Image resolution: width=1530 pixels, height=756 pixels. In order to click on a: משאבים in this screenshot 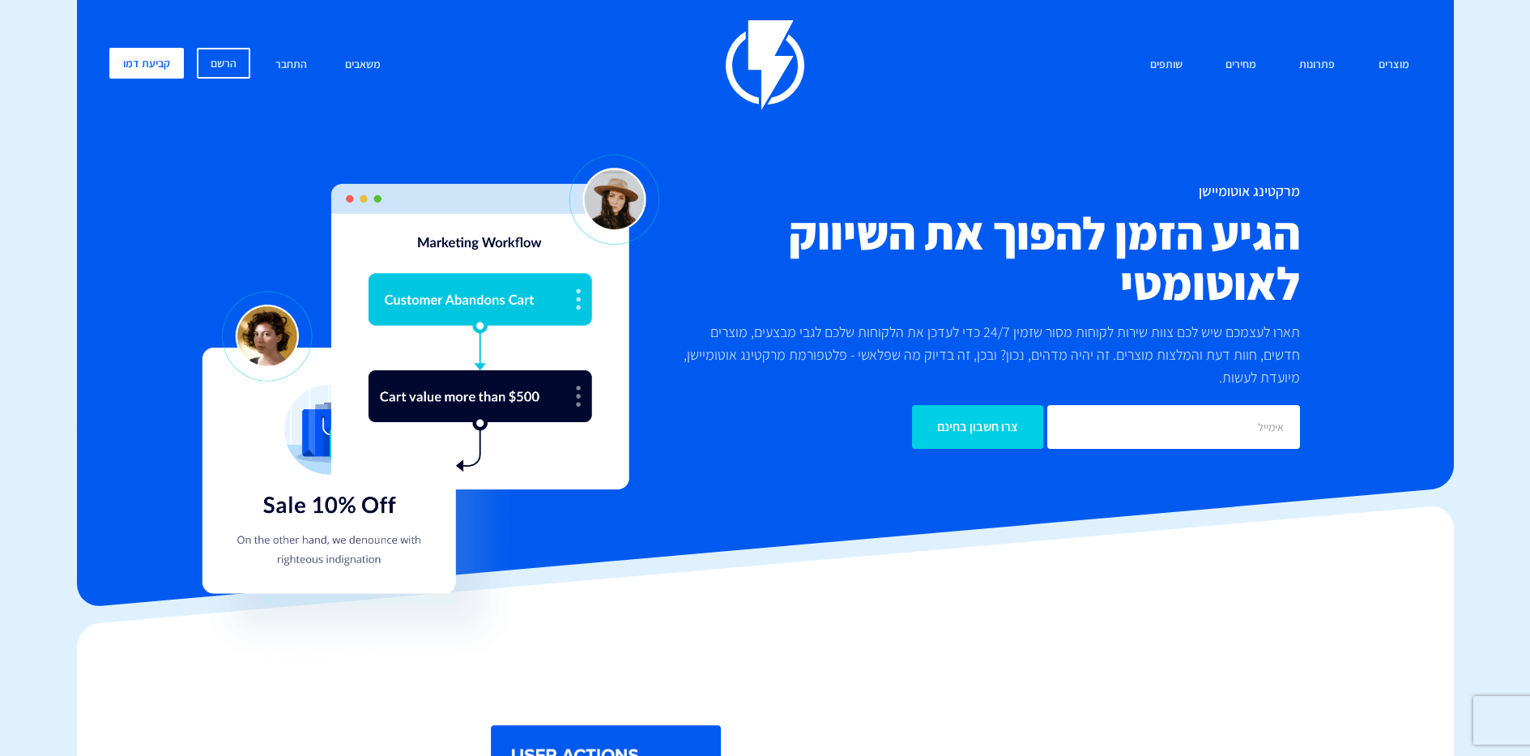, I will do `click(363, 65)`.